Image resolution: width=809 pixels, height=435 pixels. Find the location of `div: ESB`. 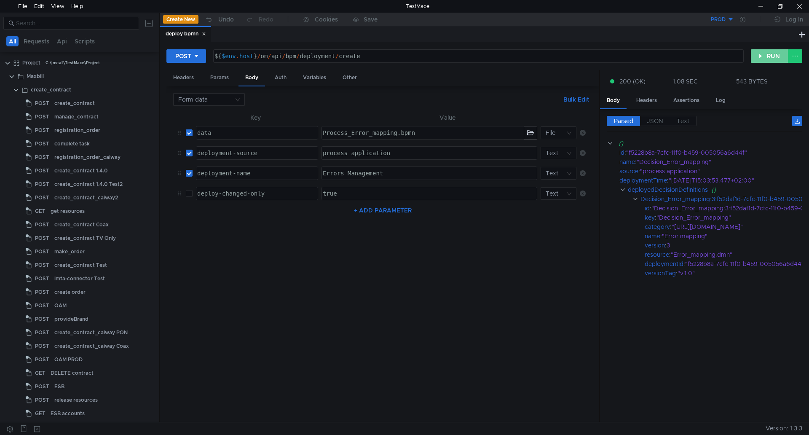

div: ESB is located at coordinates (59, 386).